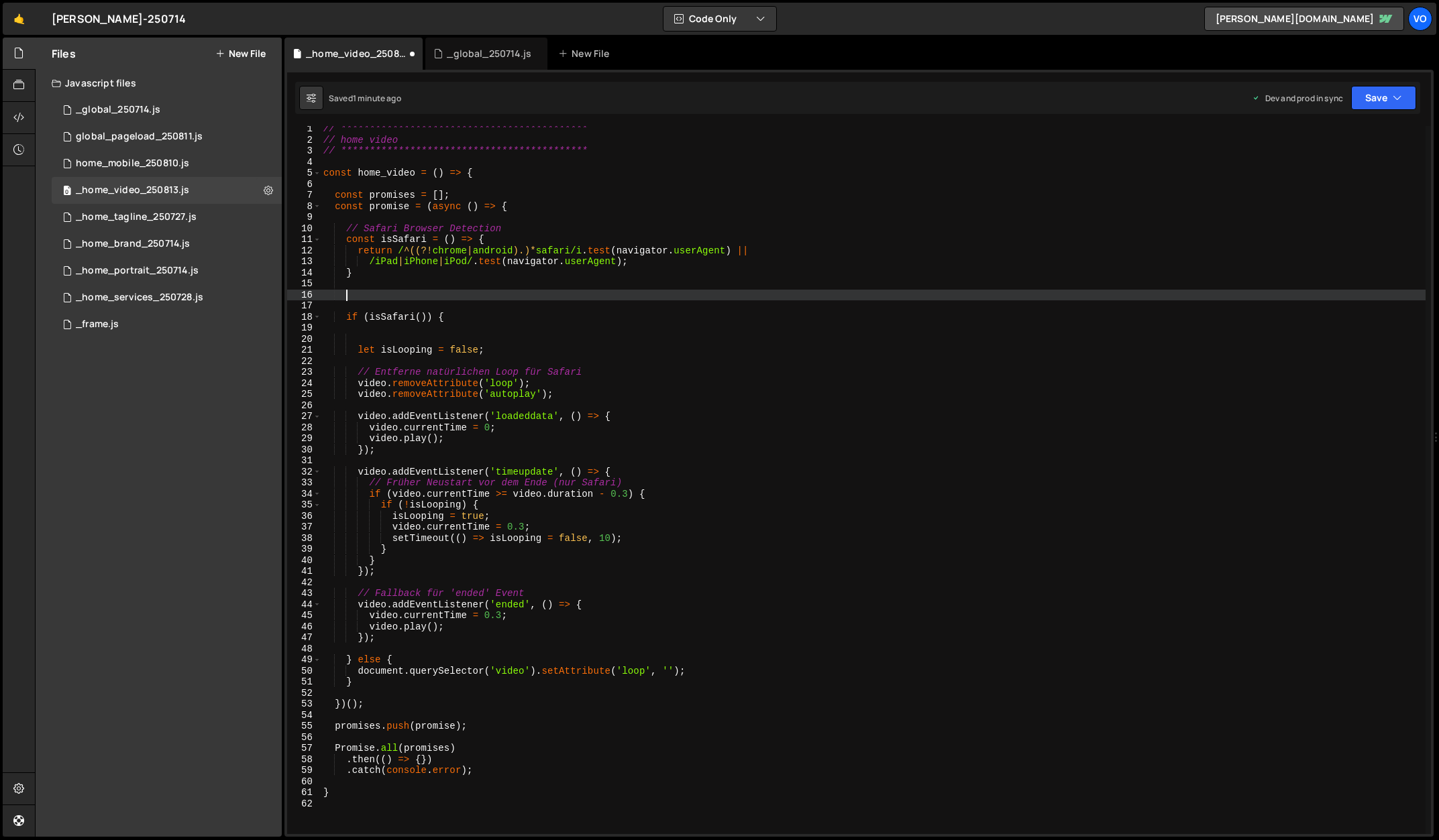 This screenshot has width=1439, height=840. Describe the element at coordinates (304, 417) in the screenshot. I see `div: 27` at that location.